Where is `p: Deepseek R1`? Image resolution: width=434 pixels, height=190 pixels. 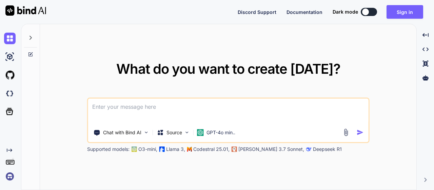
p: Deepseek R1 is located at coordinates (327, 149).